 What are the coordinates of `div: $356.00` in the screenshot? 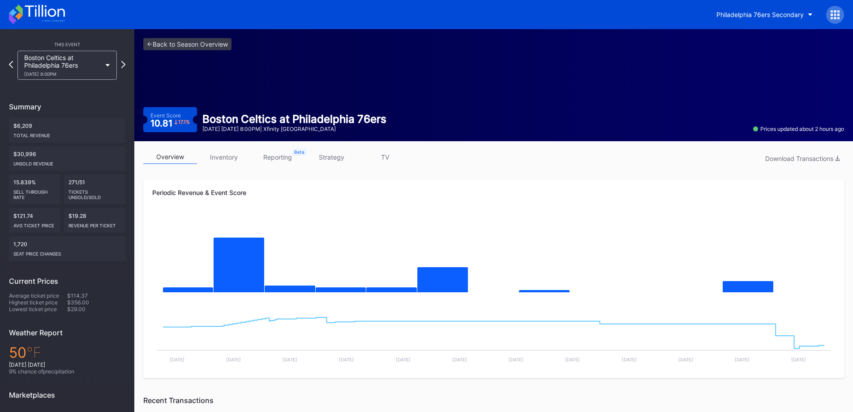 It's located at (96, 302).